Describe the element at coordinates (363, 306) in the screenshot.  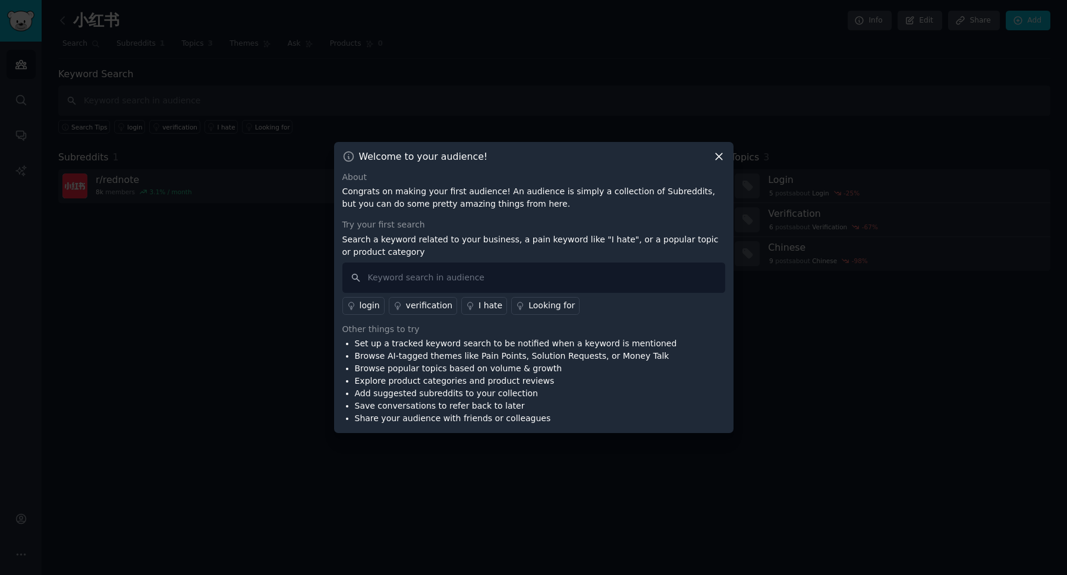
I see `a: login` at that location.